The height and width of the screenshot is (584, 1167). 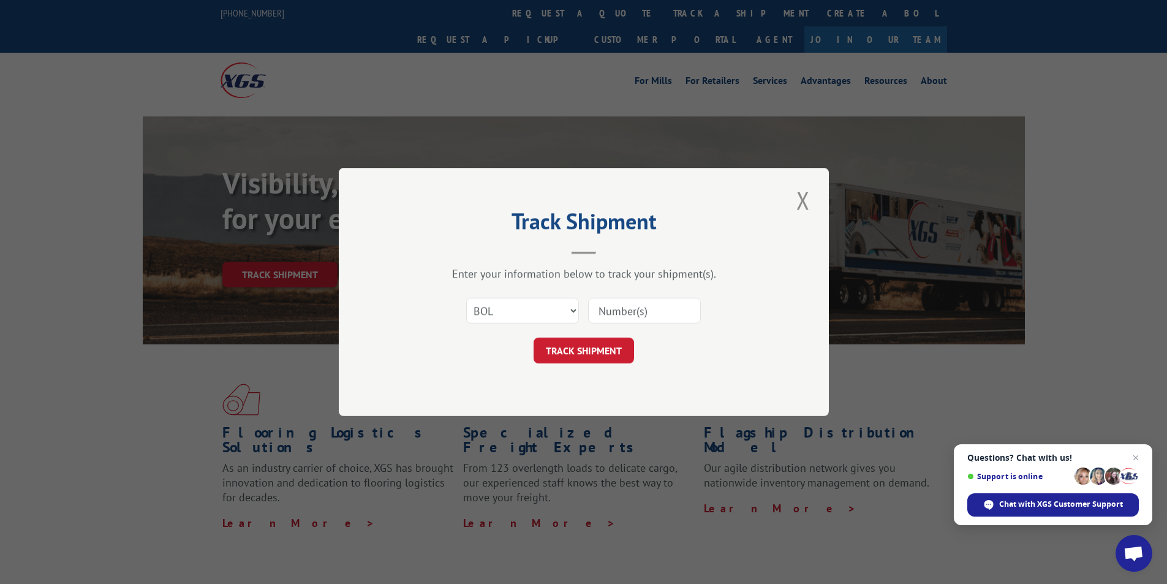 I want to click on h2: Track Shipment, so click(x=584, y=224).